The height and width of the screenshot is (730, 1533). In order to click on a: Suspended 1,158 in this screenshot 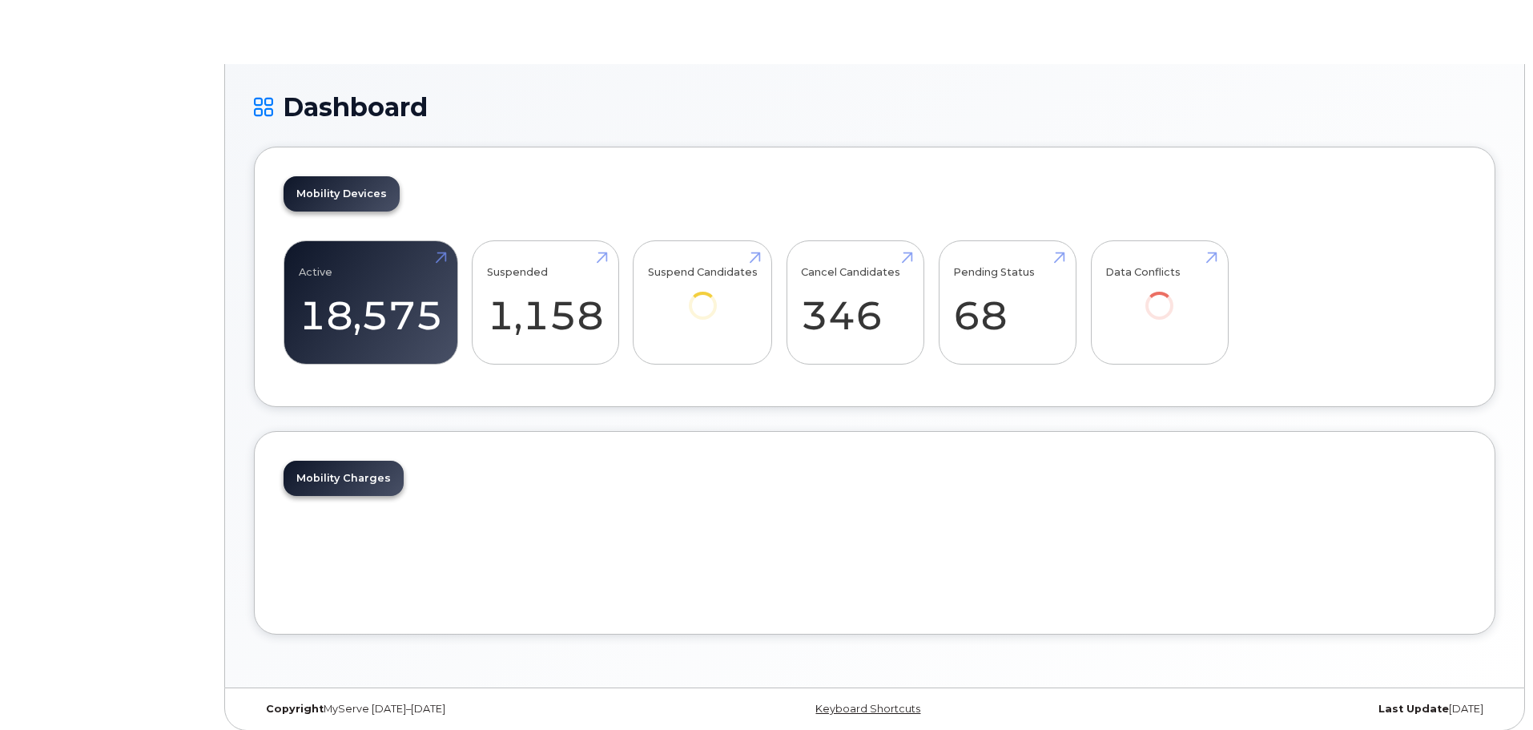, I will do `click(545, 303)`.